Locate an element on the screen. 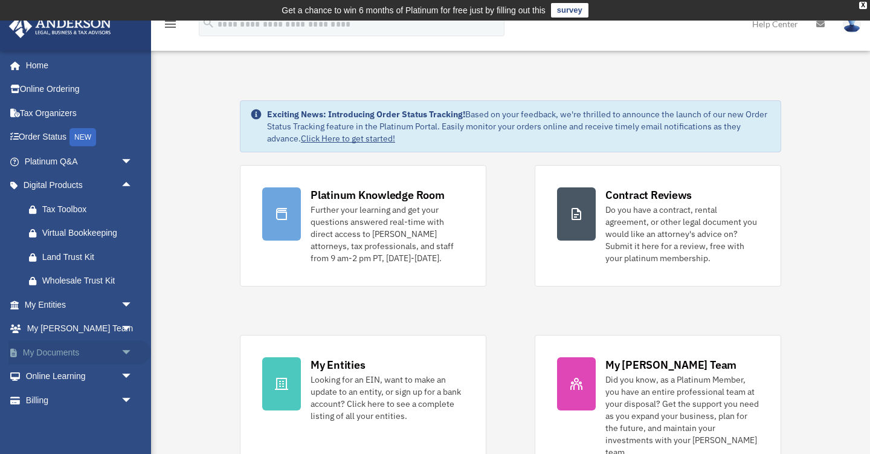 Image resolution: width=870 pixels, height=454 pixels. i: search is located at coordinates (208, 23).